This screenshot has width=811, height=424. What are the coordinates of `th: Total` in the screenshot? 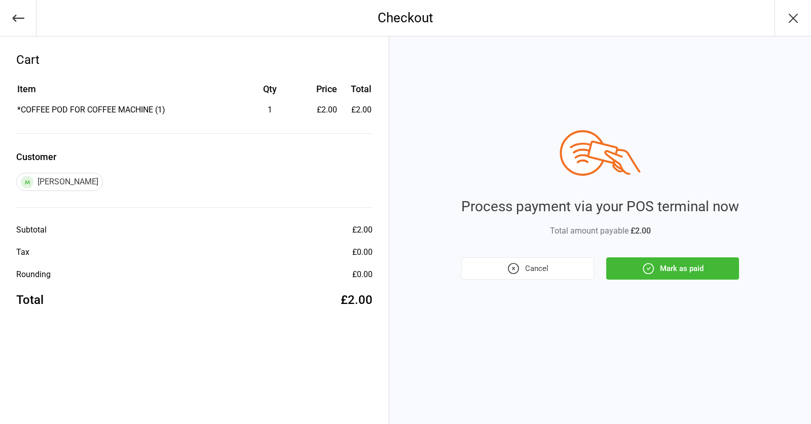 It's located at (356, 92).